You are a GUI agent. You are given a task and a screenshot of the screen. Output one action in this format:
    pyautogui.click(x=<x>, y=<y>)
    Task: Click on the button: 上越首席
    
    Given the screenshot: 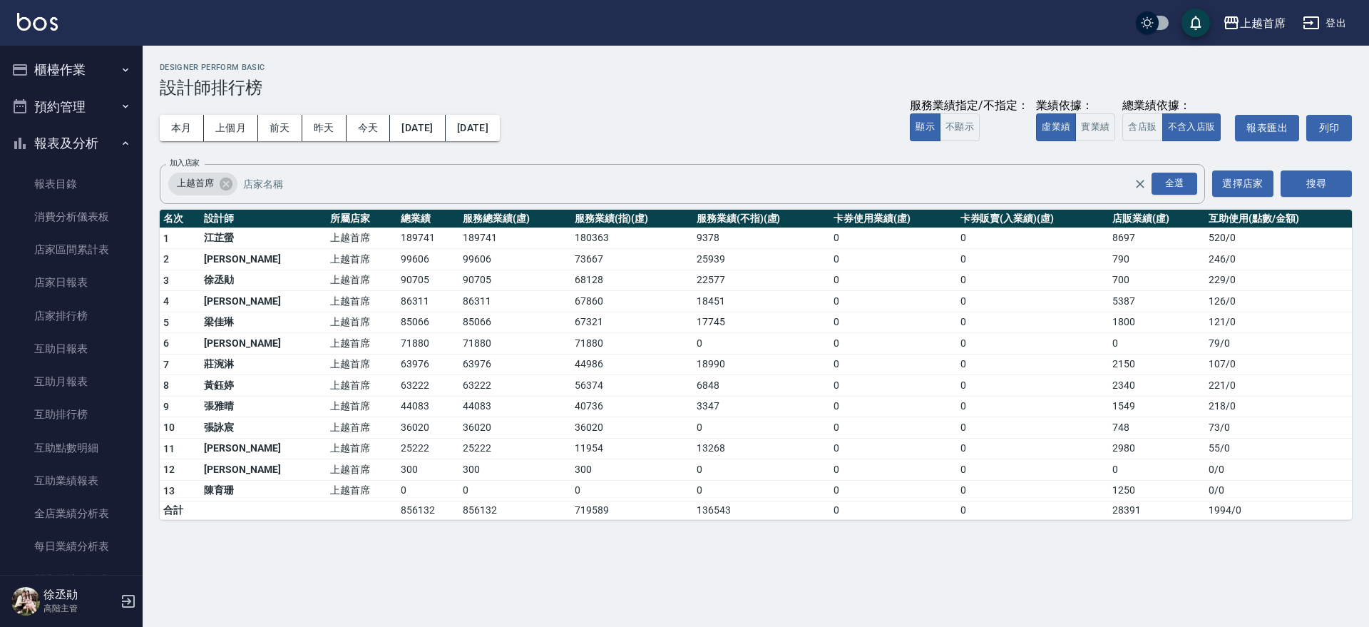 What is the action you would take?
    pyautogui.click(x=1254, y=23)
    